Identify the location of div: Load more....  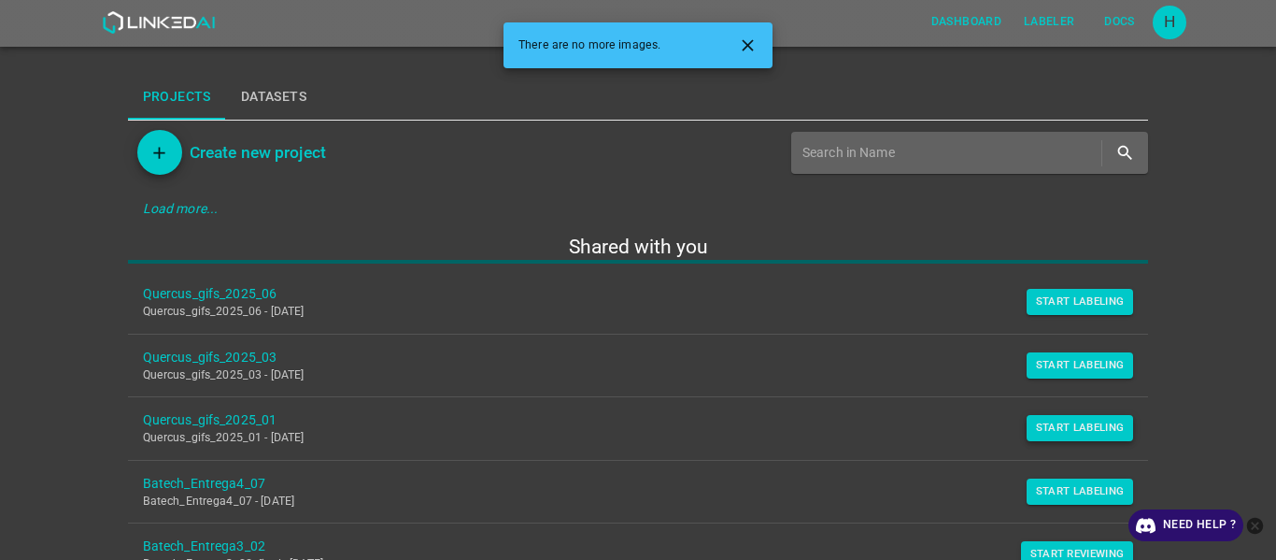
(638, 208).